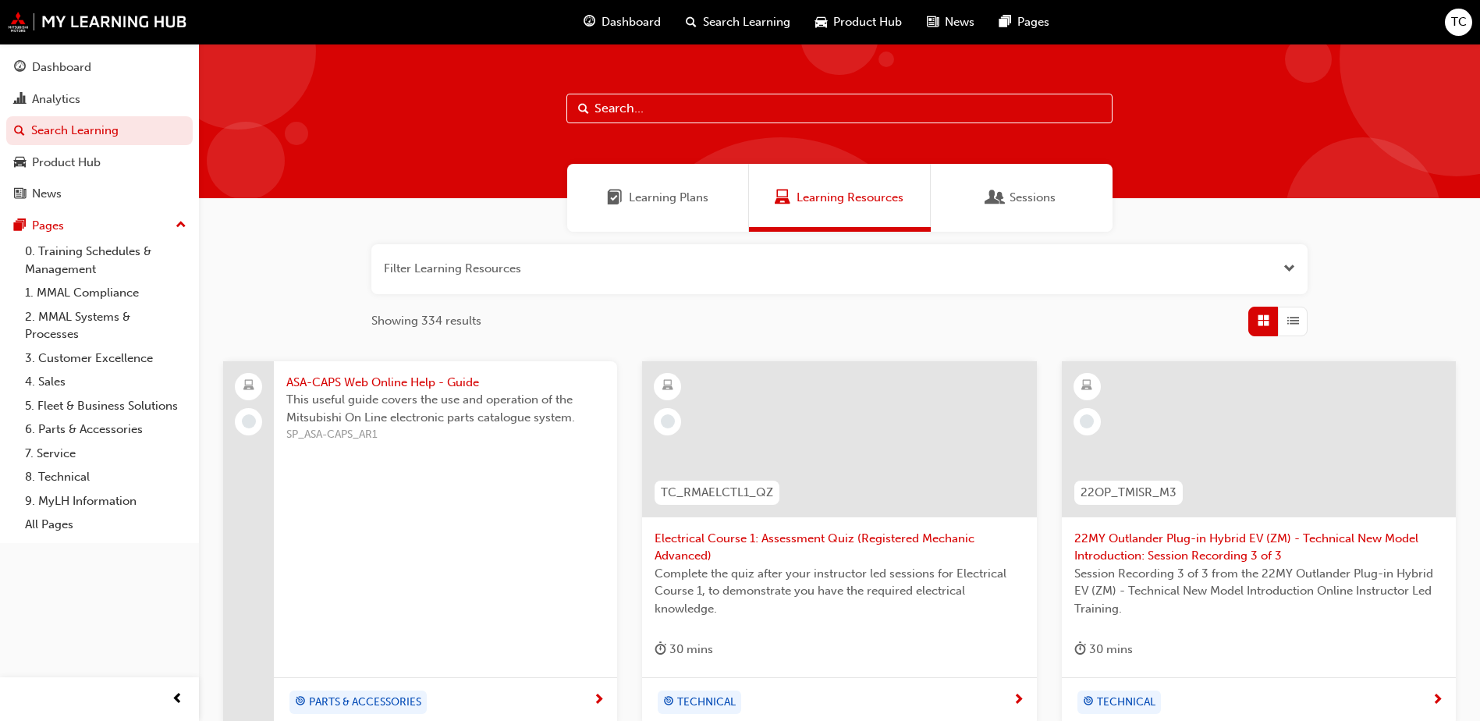  What do you see at coordinates (249, 386) in the screenshot?
I see `span: laptop-icon` at bounding box center [249, 386].